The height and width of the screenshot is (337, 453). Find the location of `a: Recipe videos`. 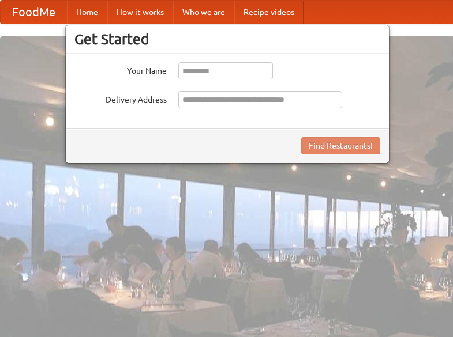

a: Recipe videos is located at coordinates (269, 12).